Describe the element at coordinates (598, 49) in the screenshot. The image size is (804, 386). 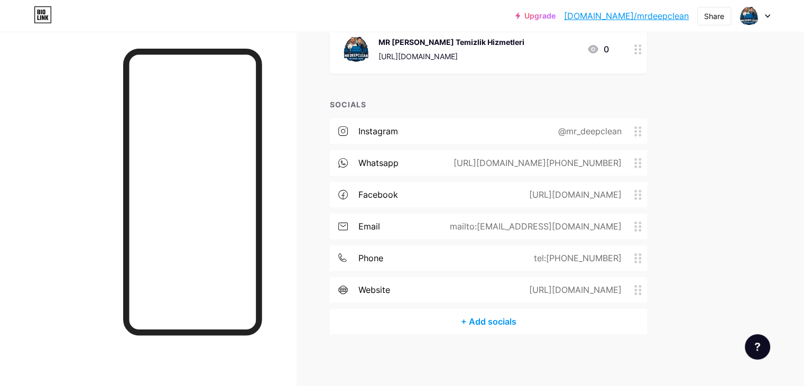
I see `div: 0` at that location.